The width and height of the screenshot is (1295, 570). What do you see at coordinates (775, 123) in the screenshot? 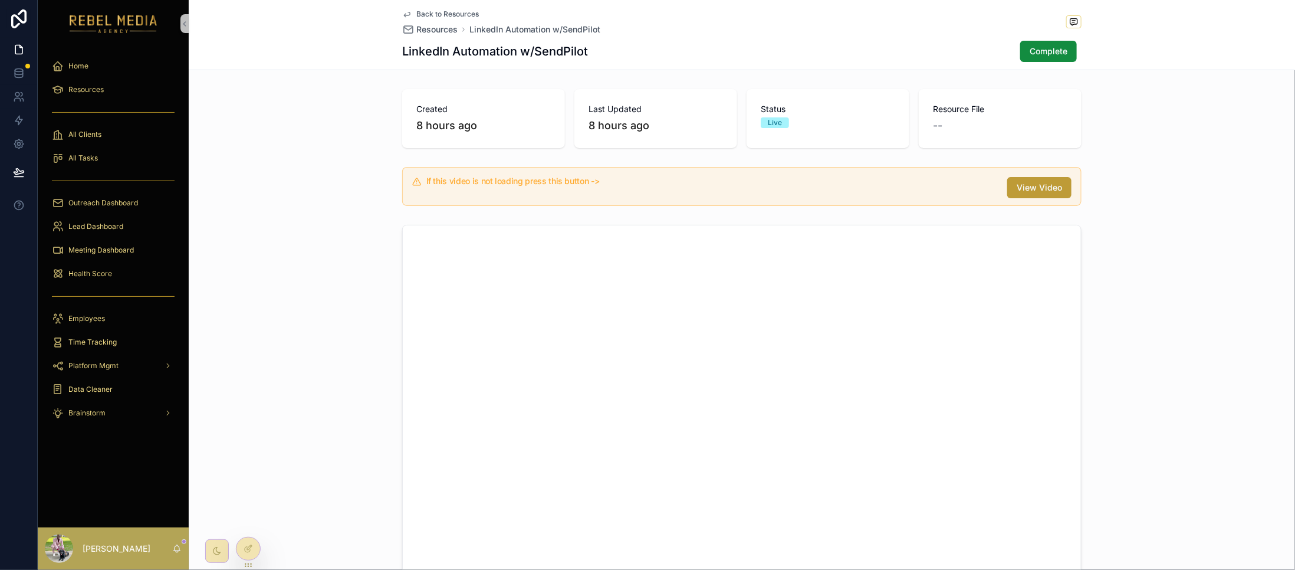
I see `div: Live` at bounding box center [775, 123].